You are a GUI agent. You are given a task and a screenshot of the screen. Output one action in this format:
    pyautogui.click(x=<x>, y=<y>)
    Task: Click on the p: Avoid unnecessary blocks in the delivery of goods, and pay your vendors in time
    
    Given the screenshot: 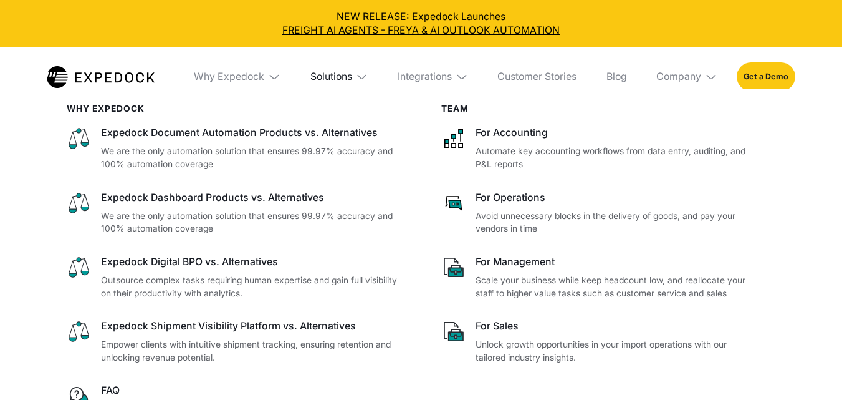 What is the action you would take?
    pyautogui.click(x=615, y=223)
    